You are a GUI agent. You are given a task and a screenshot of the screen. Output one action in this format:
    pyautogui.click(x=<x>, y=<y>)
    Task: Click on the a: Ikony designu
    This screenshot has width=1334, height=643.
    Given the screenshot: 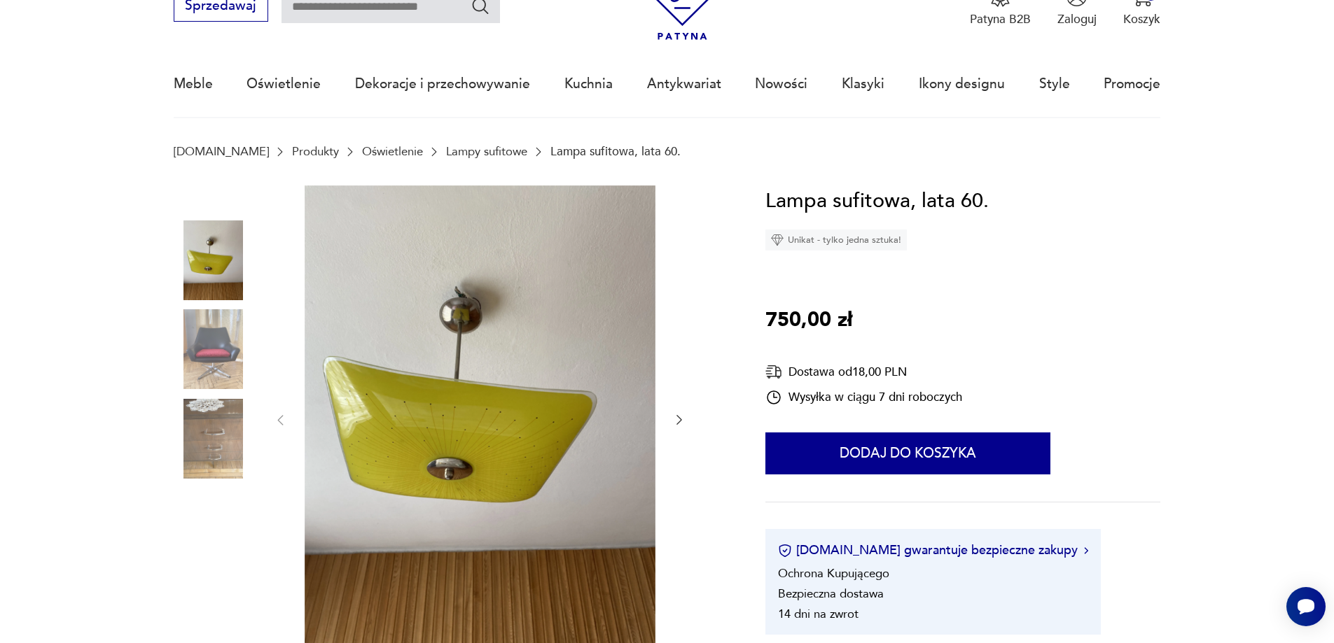 What is the action you would take?
    pyautogui.click(x=961, y=84)
    